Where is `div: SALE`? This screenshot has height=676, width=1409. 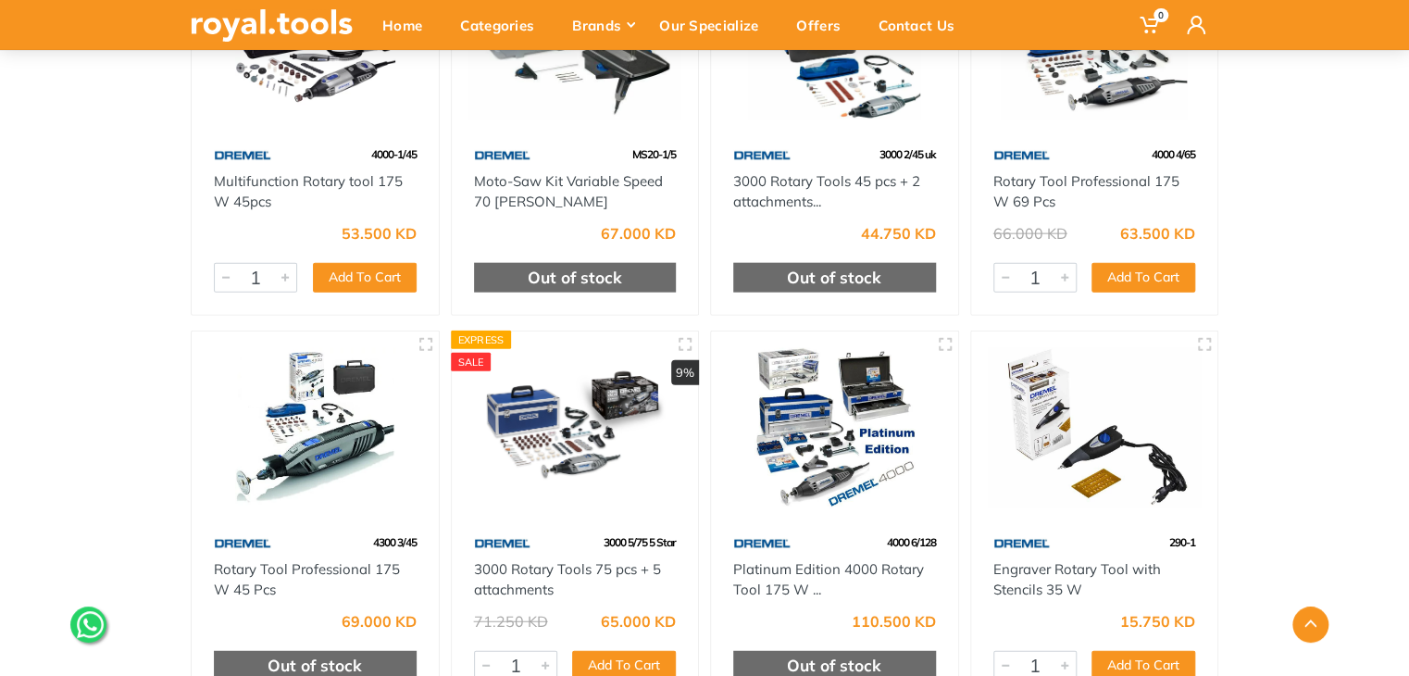
div: SALE is located at coordinates (471, 362).